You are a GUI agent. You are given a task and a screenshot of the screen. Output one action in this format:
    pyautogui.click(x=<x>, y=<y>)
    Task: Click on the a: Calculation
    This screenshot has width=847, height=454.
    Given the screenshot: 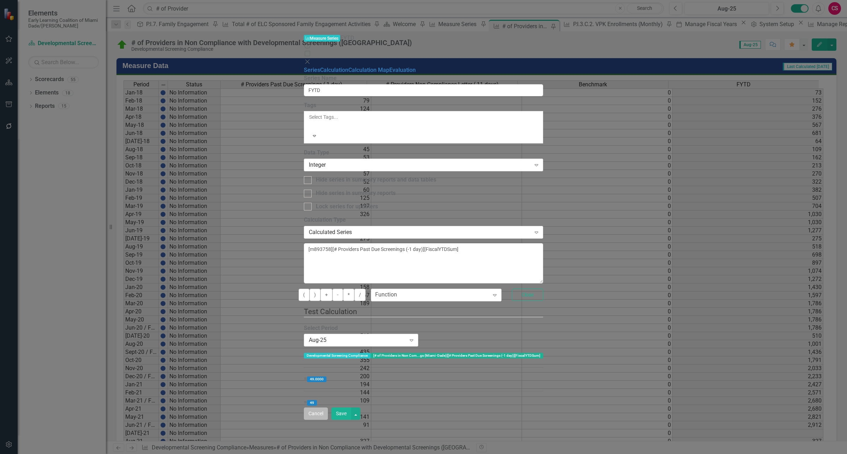 What is the action you would take?
    pyautogui.click(x=334, y=70)
    